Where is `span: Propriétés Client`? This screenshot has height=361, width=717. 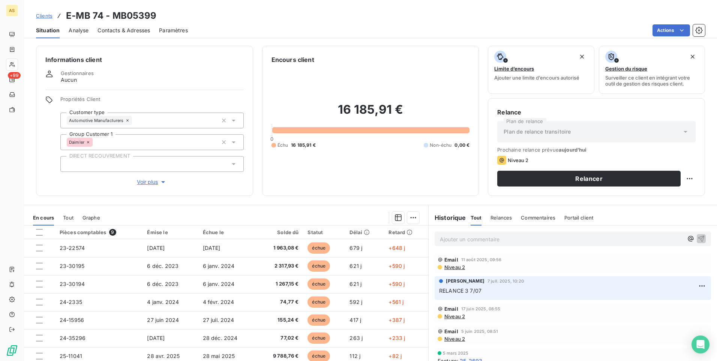
span: Propriétés Client is located at coordinates (152, 101).